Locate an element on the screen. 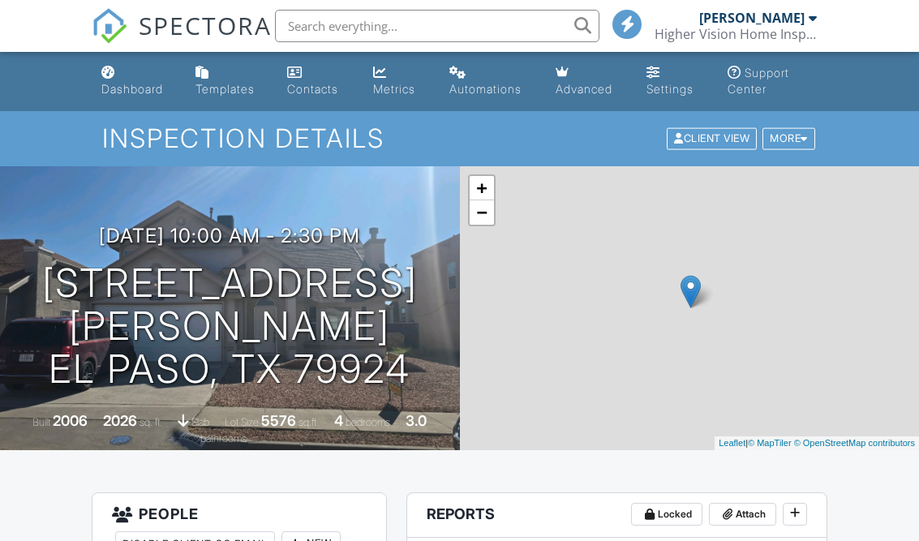 This screenshot has width=919, height=541. div: 2026 is located at coordinates (120, 420).